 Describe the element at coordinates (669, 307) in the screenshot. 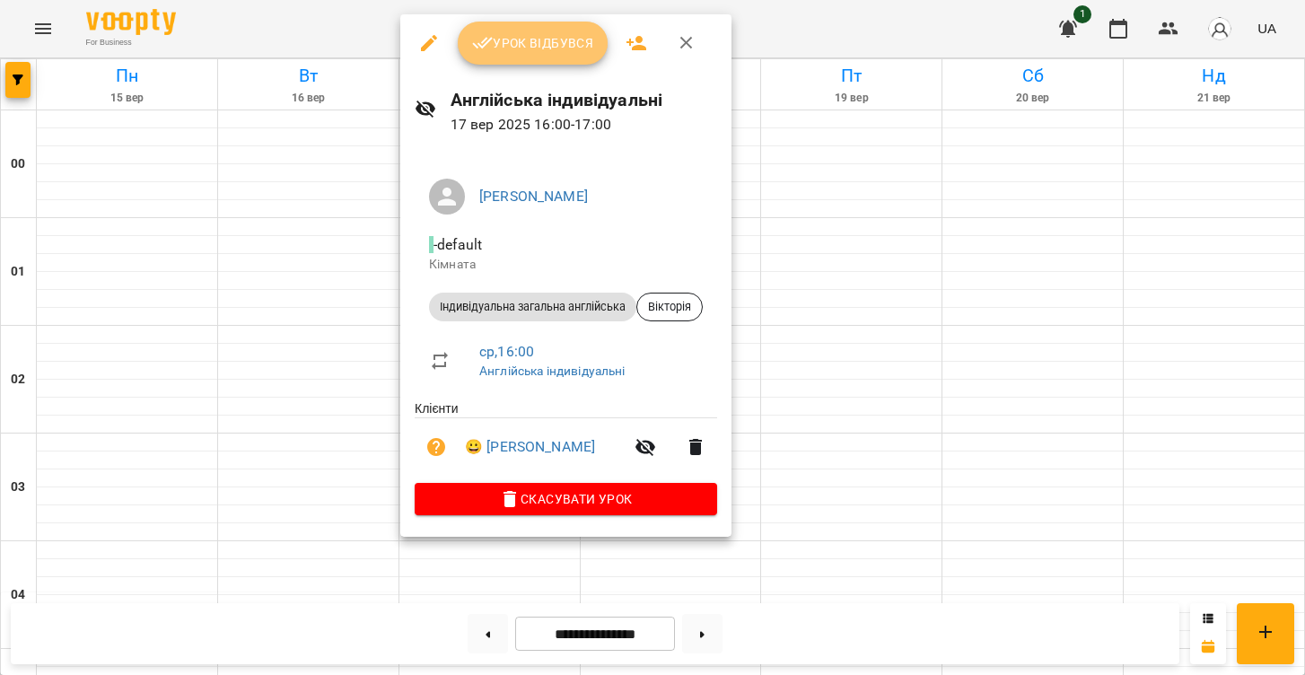

I see `span: Вікторія` at that location.